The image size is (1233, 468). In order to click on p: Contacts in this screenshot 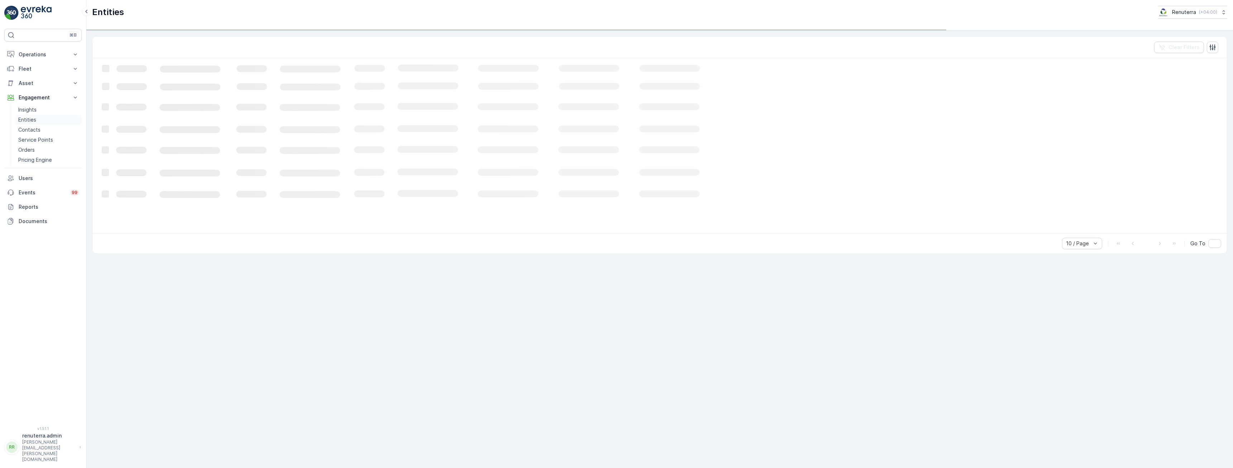, I will do `click(29, 130)`.